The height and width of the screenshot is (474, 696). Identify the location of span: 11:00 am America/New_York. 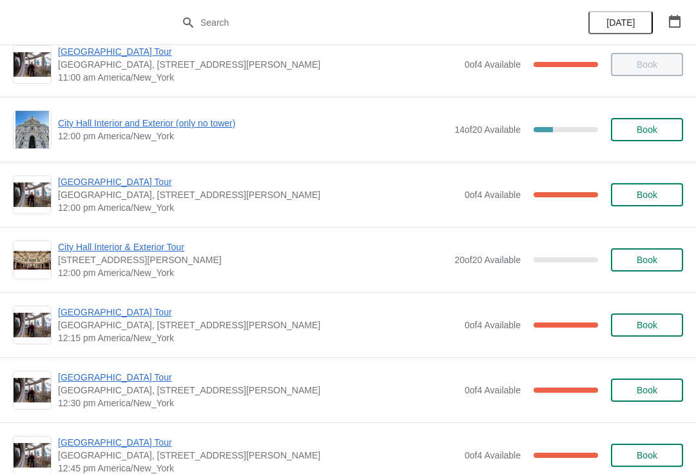
(258, 77).